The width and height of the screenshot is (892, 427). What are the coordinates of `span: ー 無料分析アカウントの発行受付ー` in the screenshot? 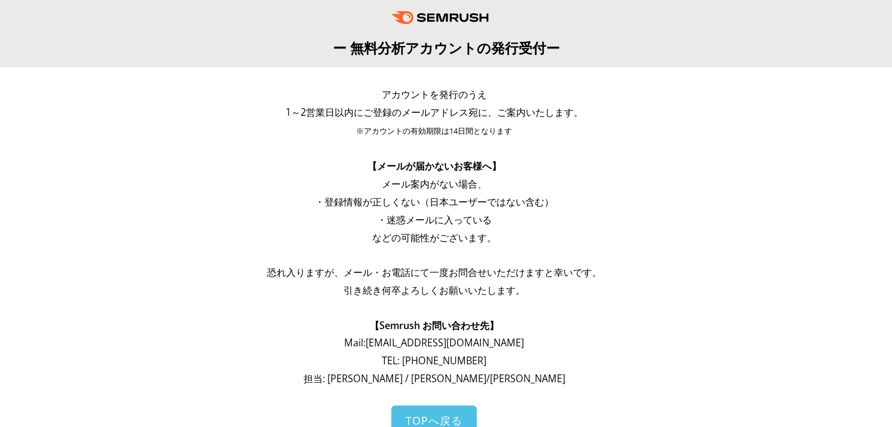 It's located at (446, 48).